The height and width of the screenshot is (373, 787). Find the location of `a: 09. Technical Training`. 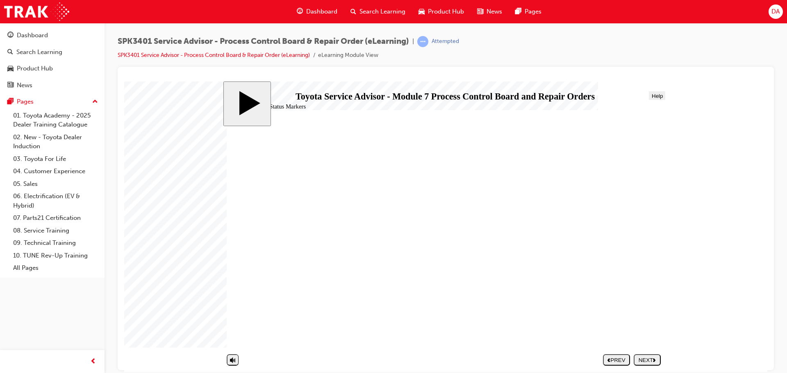

a: 09. Technical Training is located at coordinates (55, 243).